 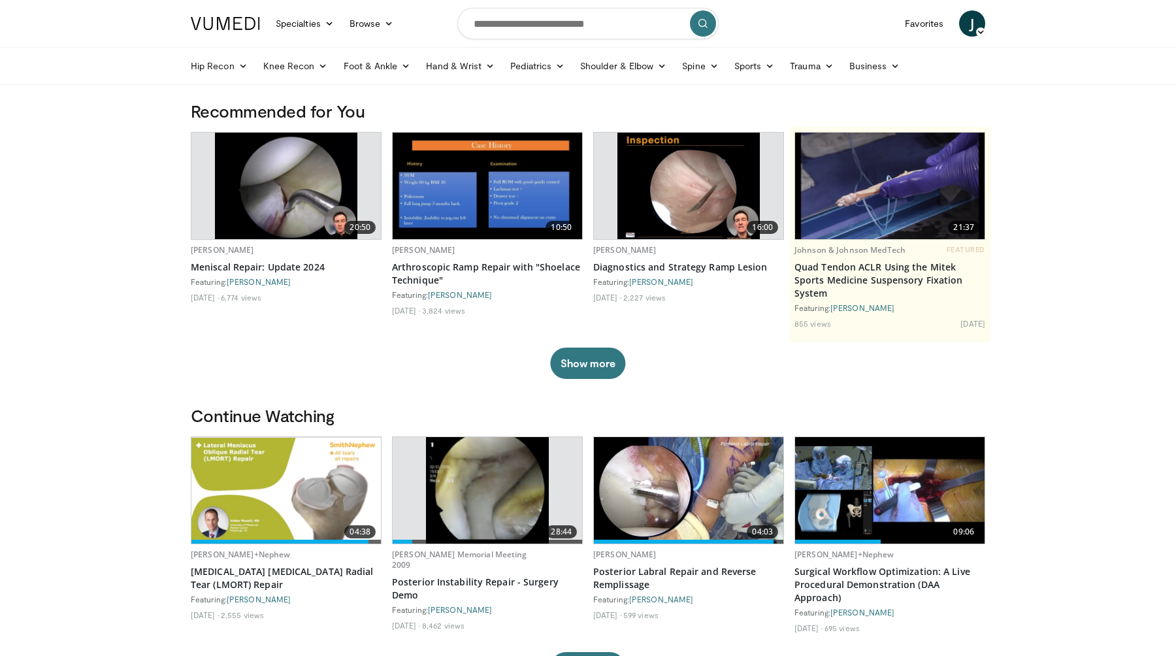 I want to click on a: 04:03, so click(x=689, y=490).